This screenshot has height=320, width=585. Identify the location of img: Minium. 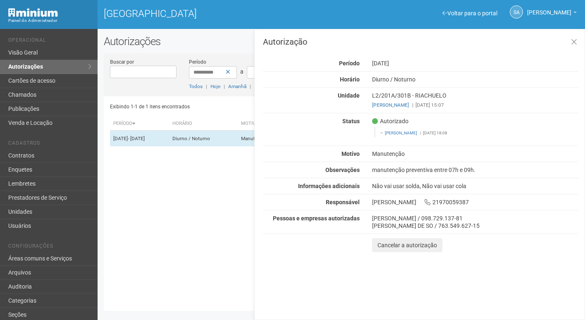
(33, 12).